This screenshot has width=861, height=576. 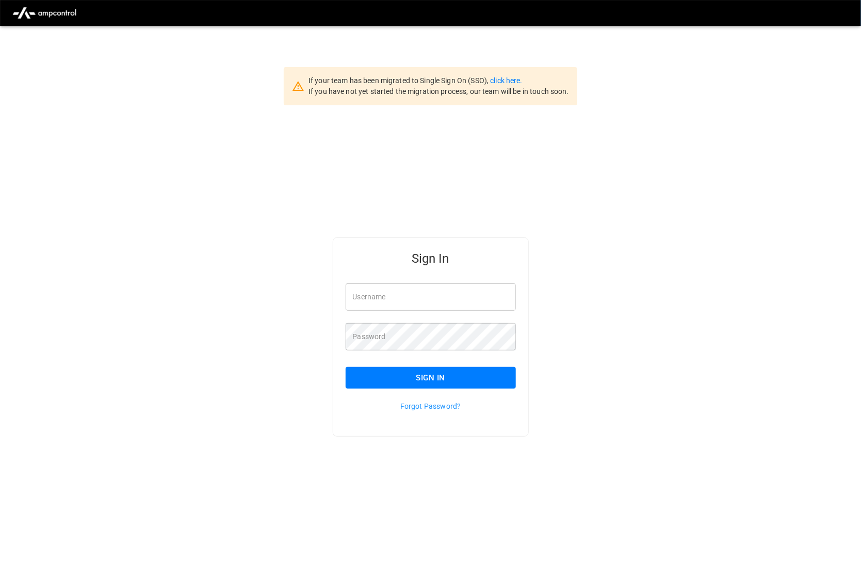 I want to click on span: If your team has been migrated to Single Sign On (SSO),, so click(x=399, y=80).